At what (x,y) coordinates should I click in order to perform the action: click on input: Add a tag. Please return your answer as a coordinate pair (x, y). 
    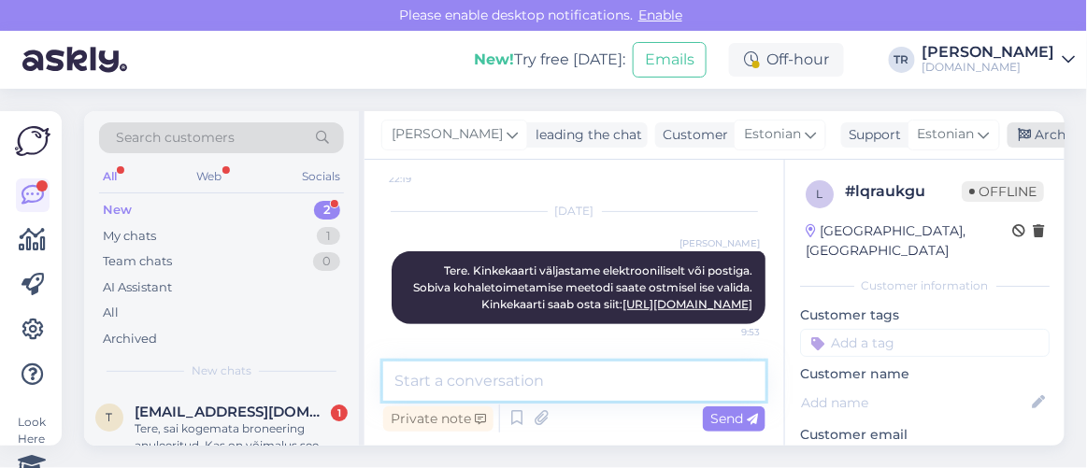
    Looking at the image, I should click on (924, 343).